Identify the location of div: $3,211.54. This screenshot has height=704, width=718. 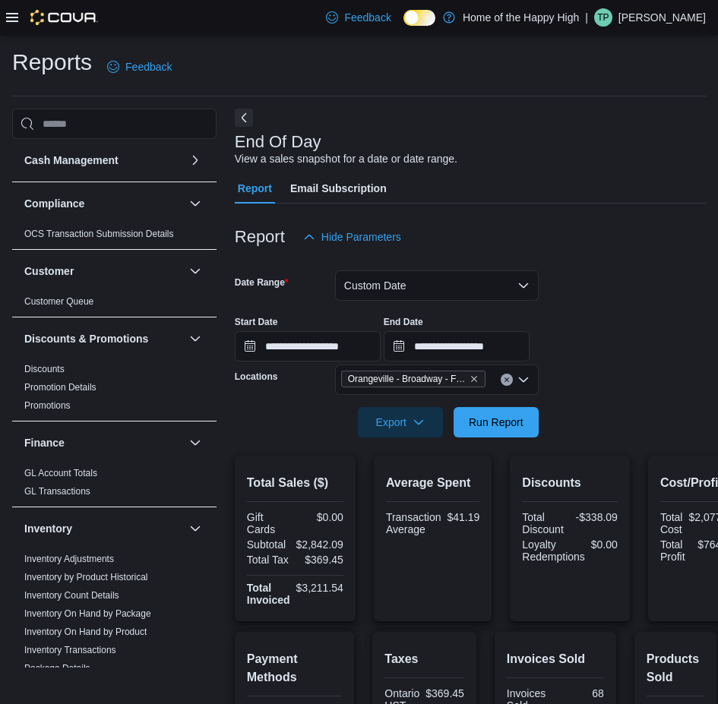
(320, 588).